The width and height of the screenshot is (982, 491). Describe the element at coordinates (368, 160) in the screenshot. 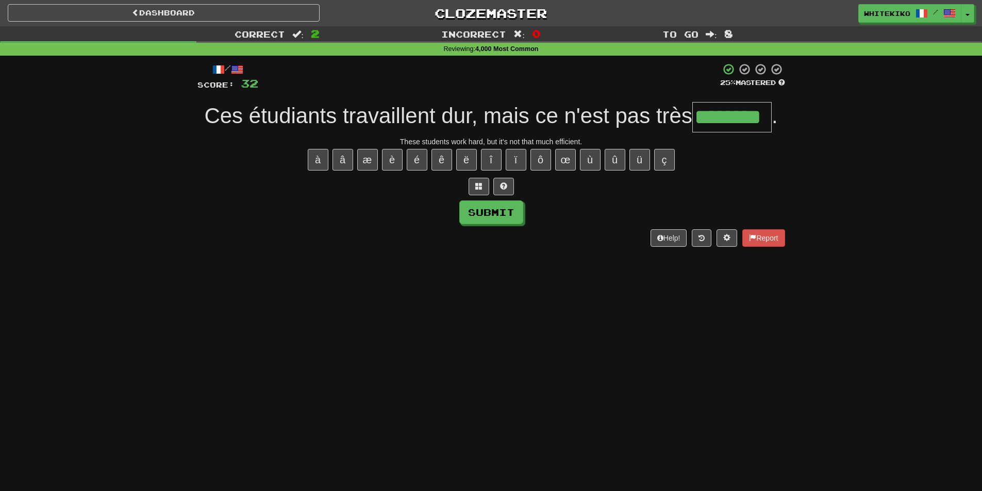

I see `button: æ` at that location.